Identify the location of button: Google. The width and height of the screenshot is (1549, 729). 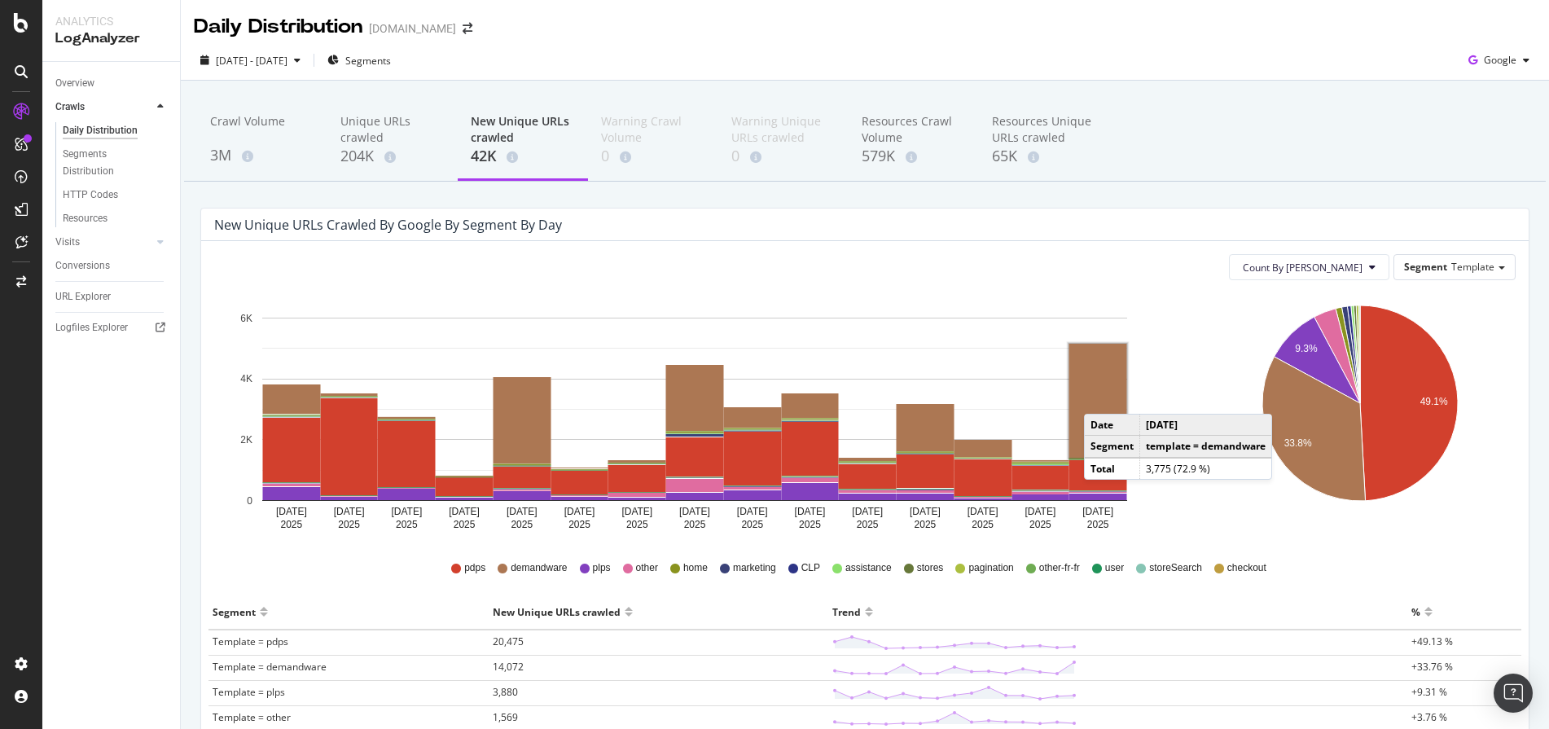
(1499, 60).